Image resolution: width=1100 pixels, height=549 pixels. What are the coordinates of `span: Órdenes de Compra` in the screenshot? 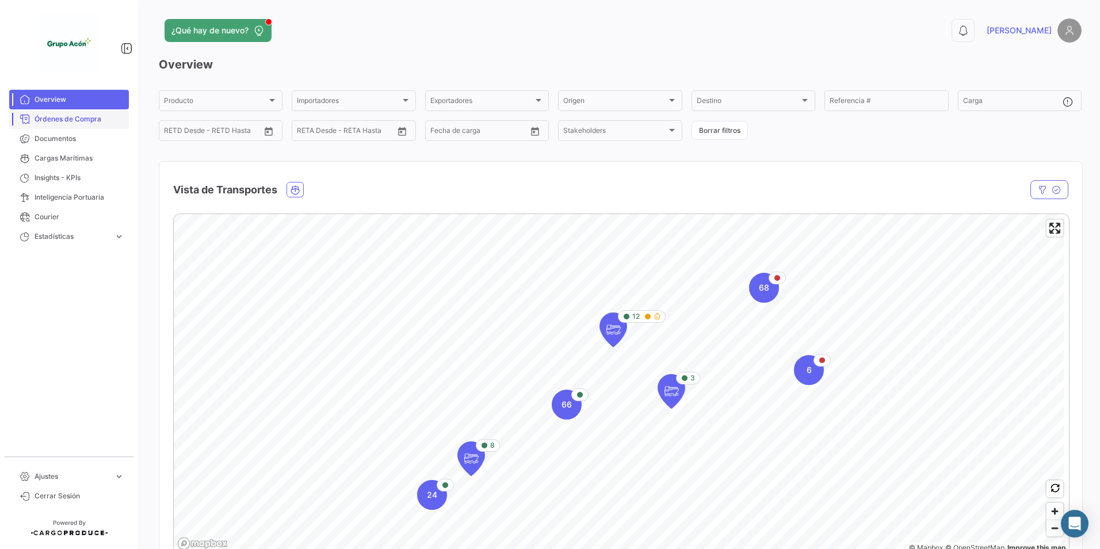 It's located at (79, 119).